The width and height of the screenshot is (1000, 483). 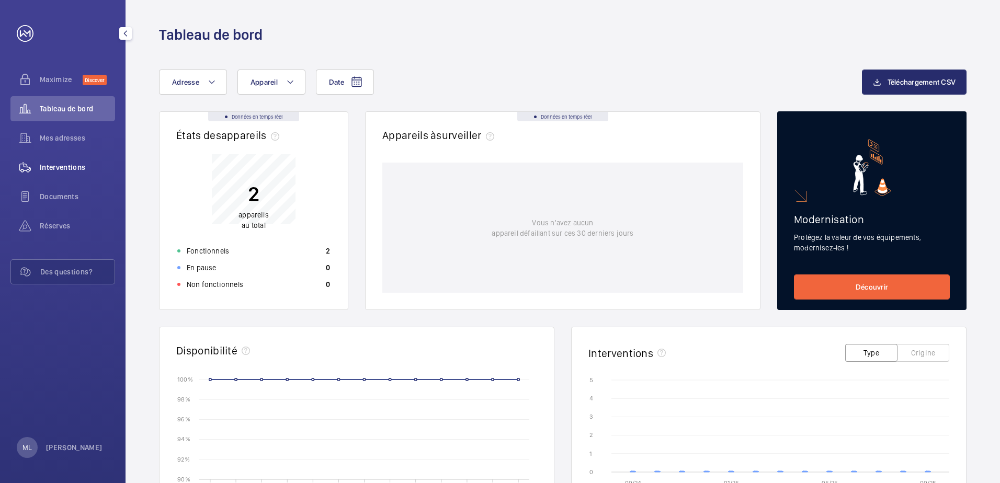 What do you see at coordinates (591, 472) in the screenshot?
I see `text: 0` at bounding box center [591, 472].